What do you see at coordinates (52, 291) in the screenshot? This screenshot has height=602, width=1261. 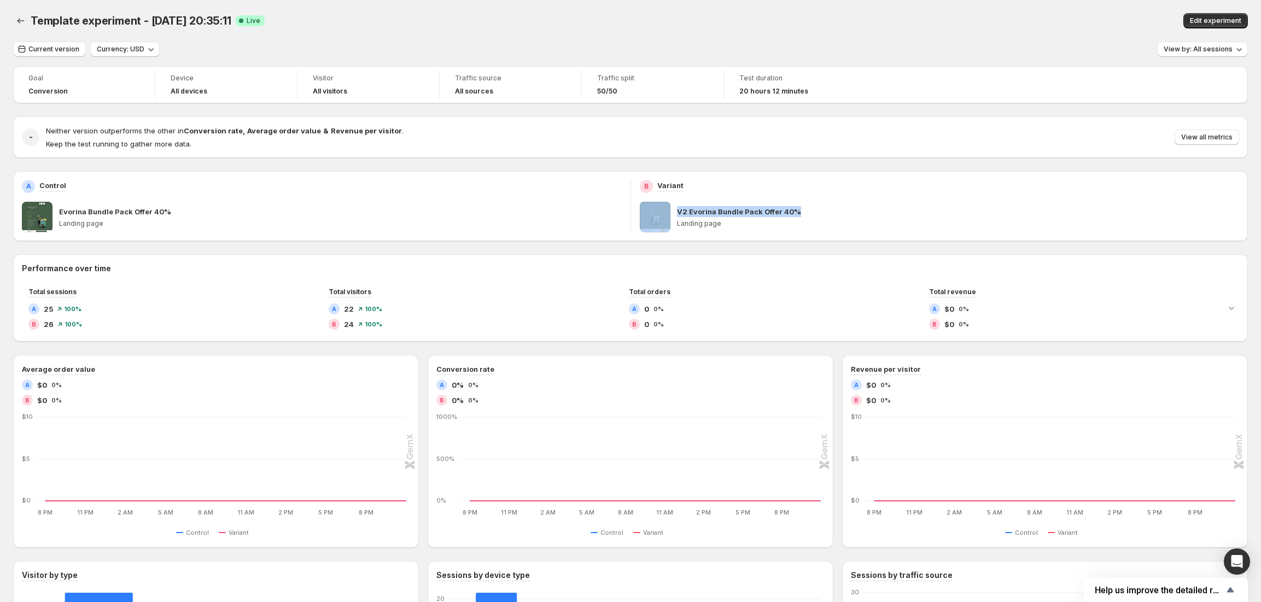 I see `span: Total sessions` at bounding box center [52, 291].